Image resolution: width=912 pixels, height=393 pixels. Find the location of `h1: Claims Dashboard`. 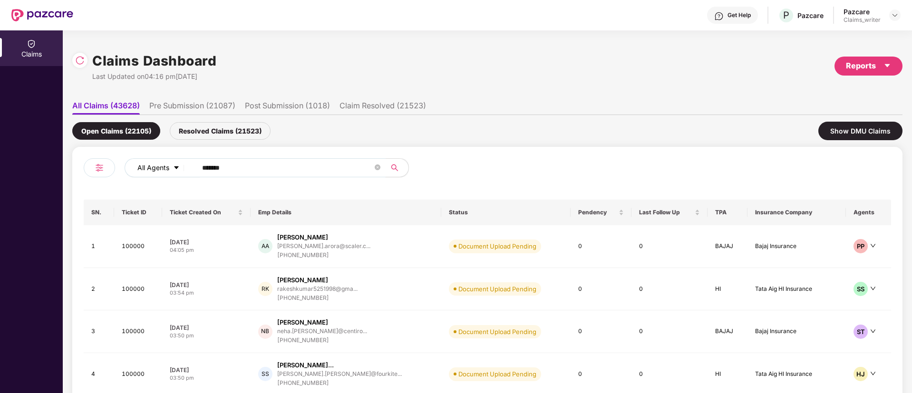

h1: Claims Dashboard is located at coordinates (154, 61).